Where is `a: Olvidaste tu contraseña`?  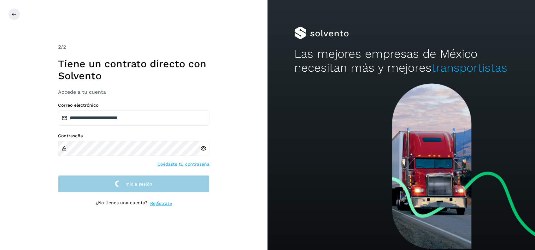
a: Olvidaste tu contraseña is located at coordinates (183, 164).